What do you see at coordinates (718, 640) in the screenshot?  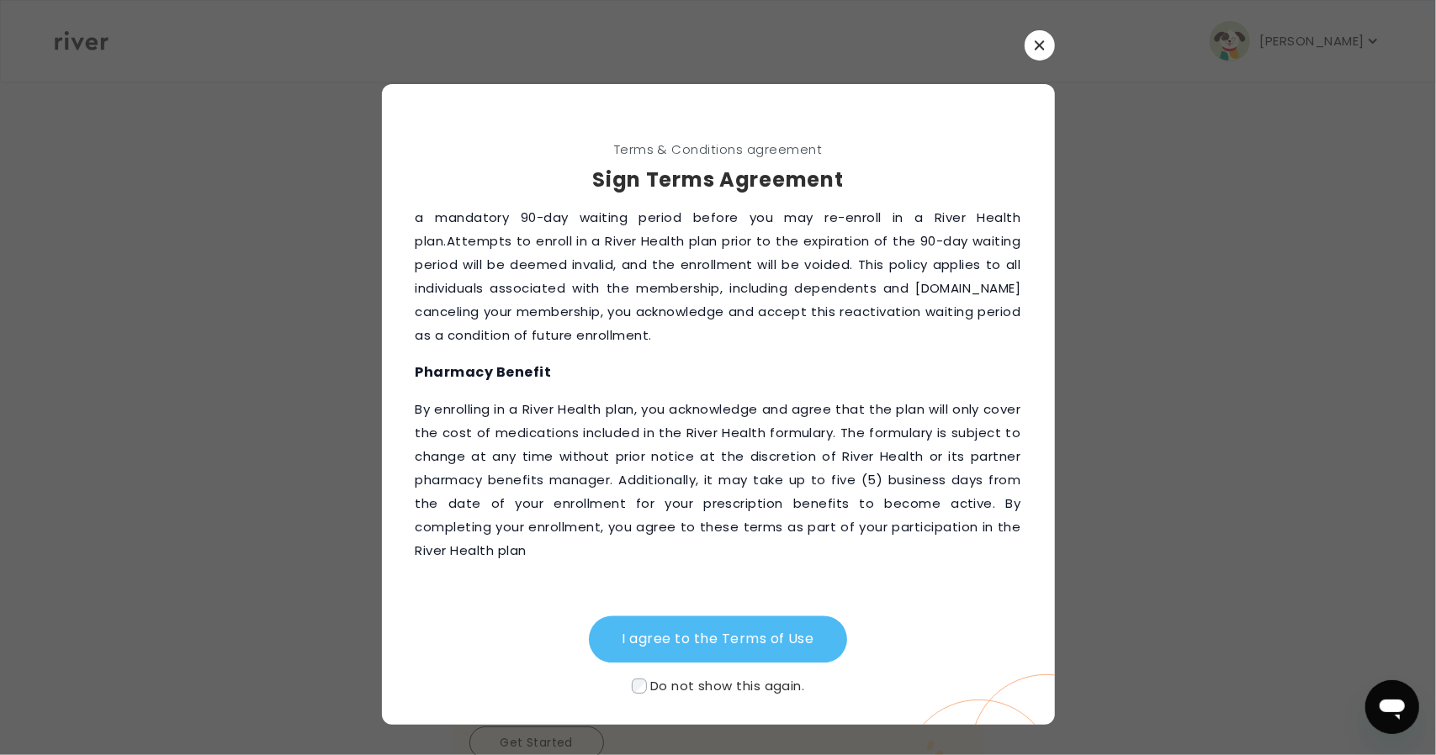 I see `button: I agree to the Terms of Use` at bounding box center [718, 640].